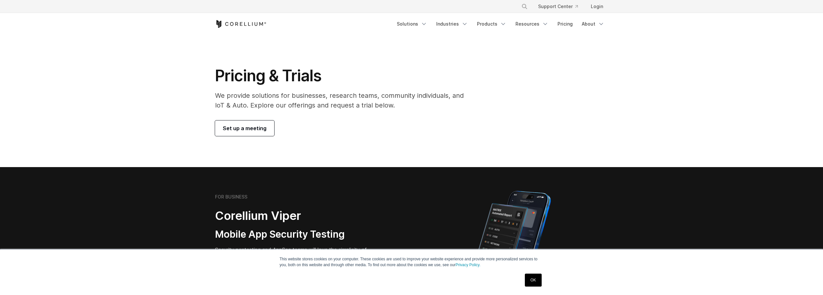 The width and height of the screenshot is (823, 295). I want to click on h1: Pricing & Trials, so click(344, 76).